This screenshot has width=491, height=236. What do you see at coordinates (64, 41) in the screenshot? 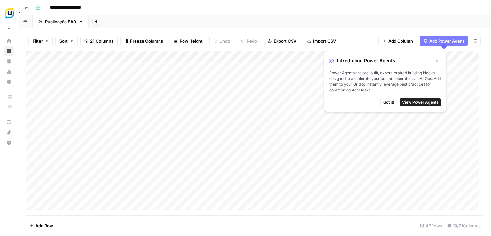
I see `span: Sort` at bounding box center [64, 41].